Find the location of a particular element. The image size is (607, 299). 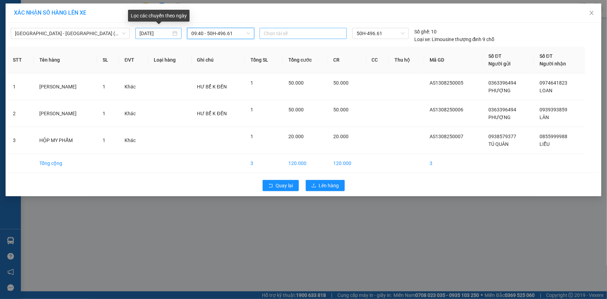

input: 13/08/2025 is located at coordinates (155, 33).